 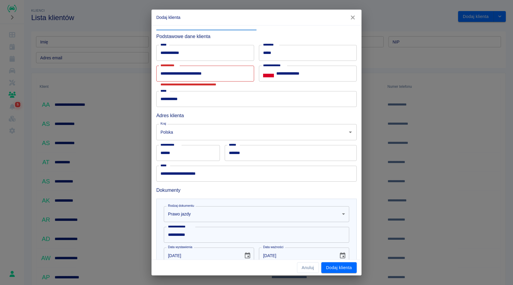 What do you see at coordinates (257, 190) in the screenshot?
I see `h6: Dokumenty` at bounding box center [257, 190].